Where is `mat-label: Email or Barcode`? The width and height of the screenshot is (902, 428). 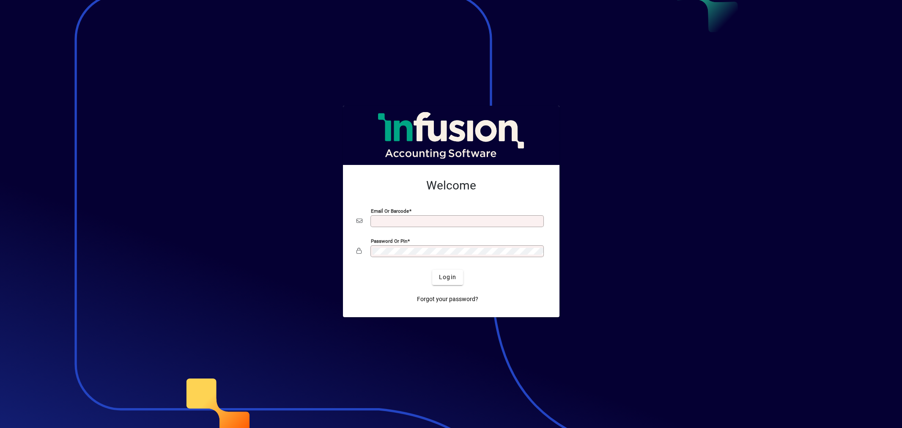 mat-label: Email or Barcode is located at coordinates (390, 211).